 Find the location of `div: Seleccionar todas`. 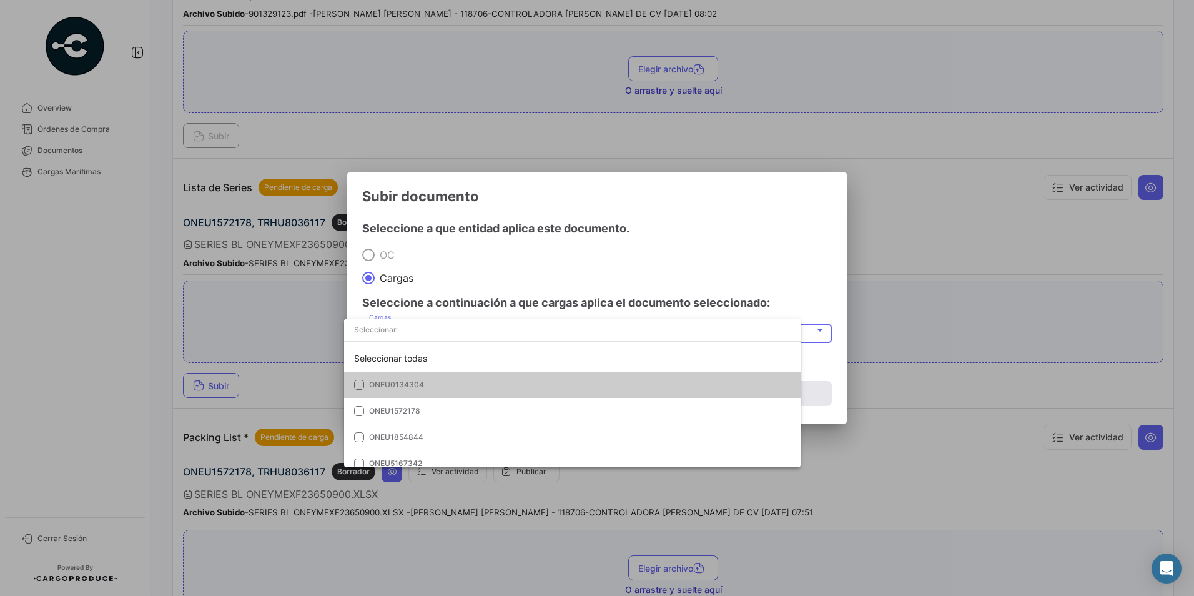

div: Seleccionar todas is located at coordinates (572, 358).